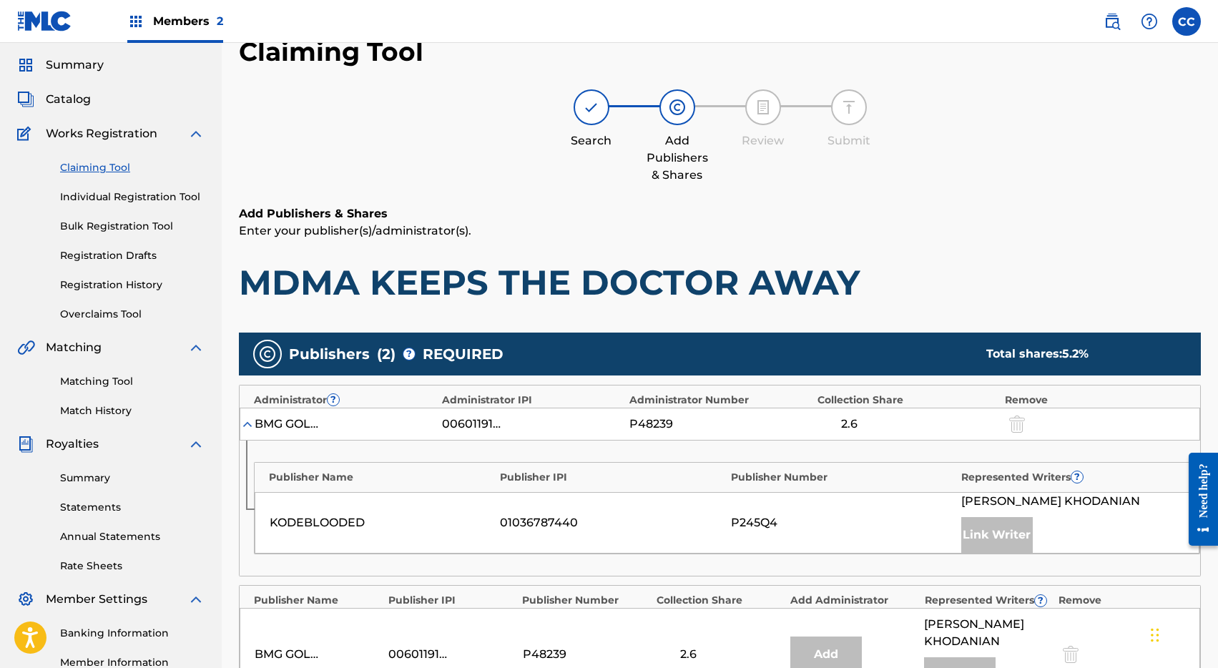 The height and width of the screenshot is (668, 1218). What do you see at coordinates (132, 167) in the screenshot?
I see `a: Claiming Tool` at bounding box center [132, 167].